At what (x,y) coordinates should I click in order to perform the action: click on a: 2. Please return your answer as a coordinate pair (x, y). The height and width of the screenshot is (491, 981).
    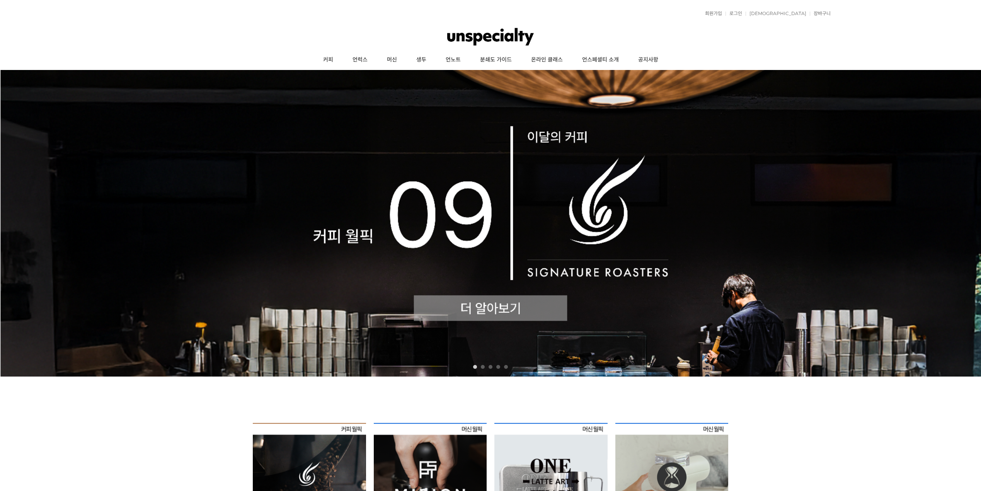
    Looking at the image, I should click on (483, 367).